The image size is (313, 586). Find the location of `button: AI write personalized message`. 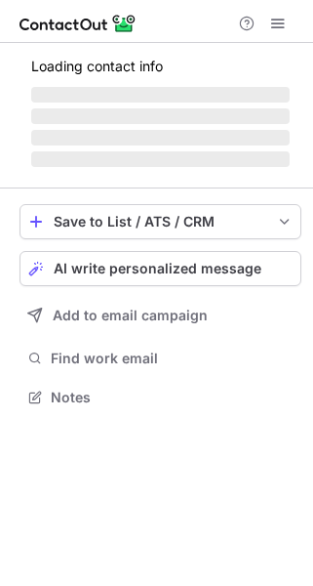

button: AI write personalized message is located at coordinates (160, 268).